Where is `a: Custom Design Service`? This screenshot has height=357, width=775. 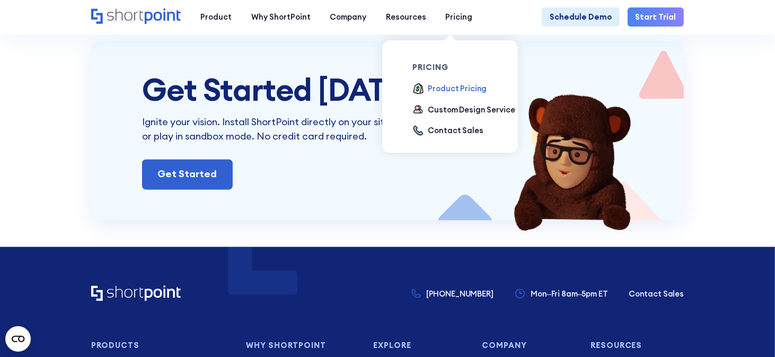 a: Custom Design Service is located at coordinates (463, 110).